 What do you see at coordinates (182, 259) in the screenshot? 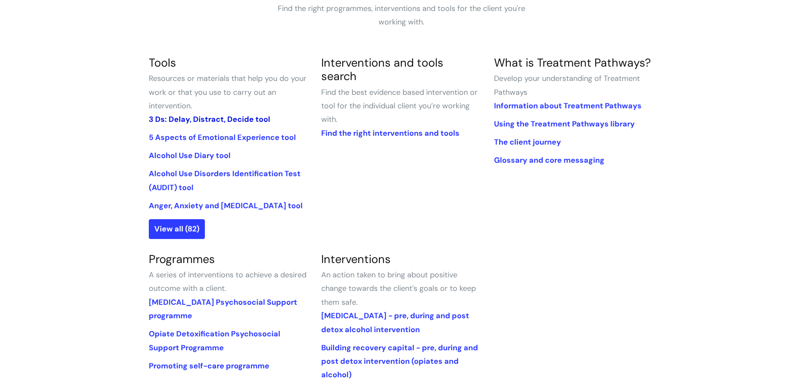
I see `a: Programmes` at bounding box center [182, 259].